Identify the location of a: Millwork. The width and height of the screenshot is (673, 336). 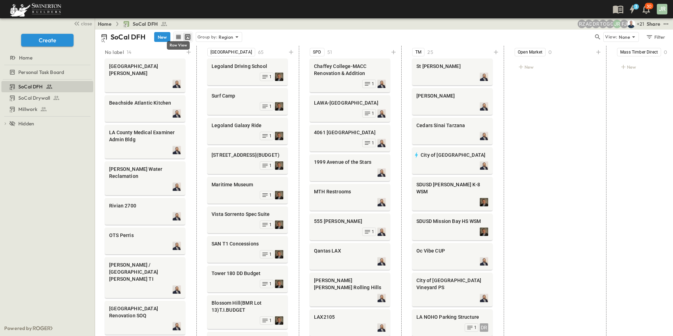
(46, 109).